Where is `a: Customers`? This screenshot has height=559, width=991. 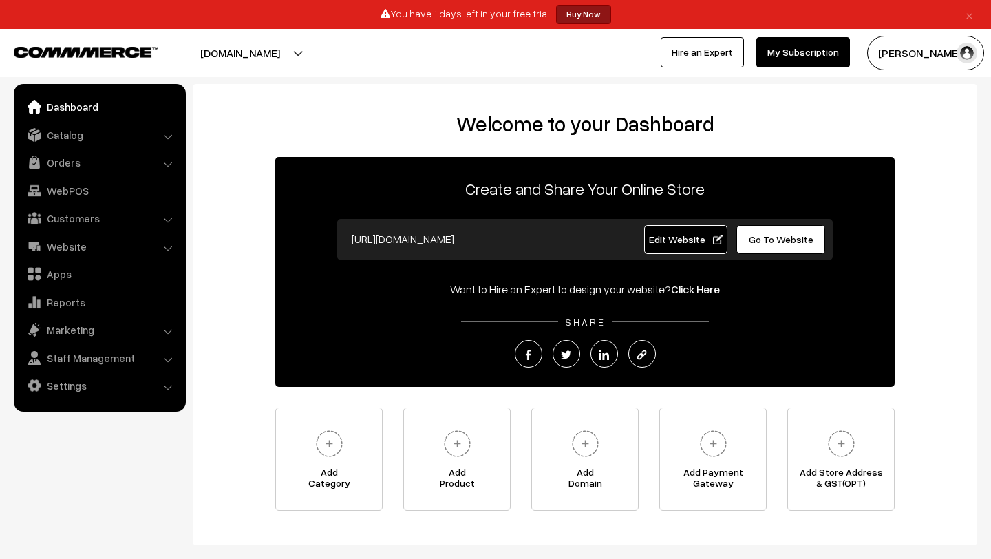
a: Customers is located at coordinates (99, 218).